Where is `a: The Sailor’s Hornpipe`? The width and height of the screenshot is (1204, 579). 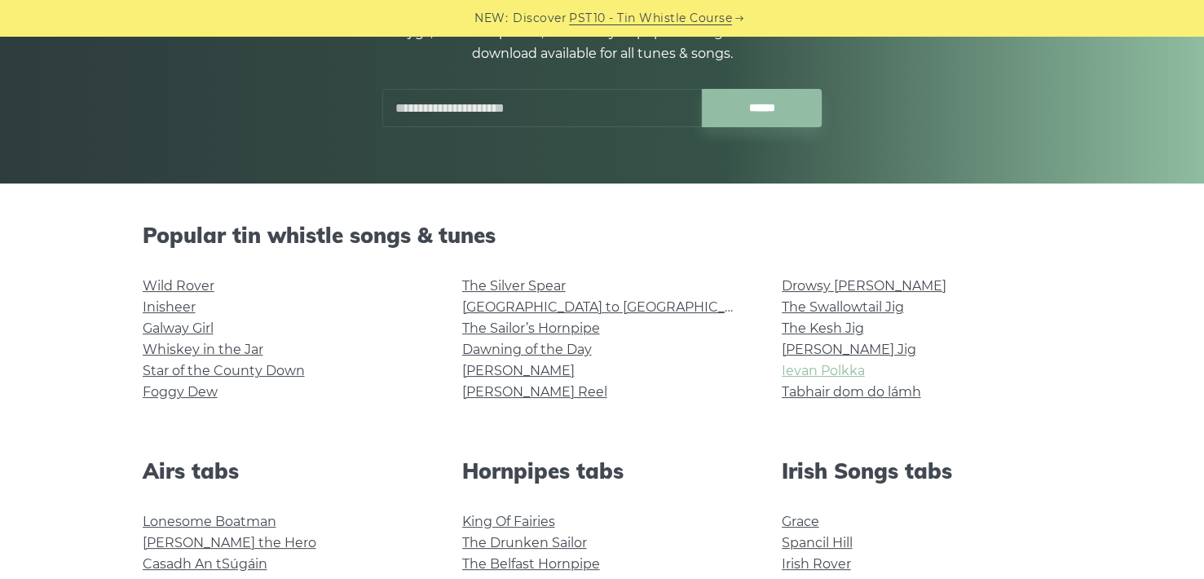 a: The Sailor’s Hornpipe is located at coordinates (531, 328).